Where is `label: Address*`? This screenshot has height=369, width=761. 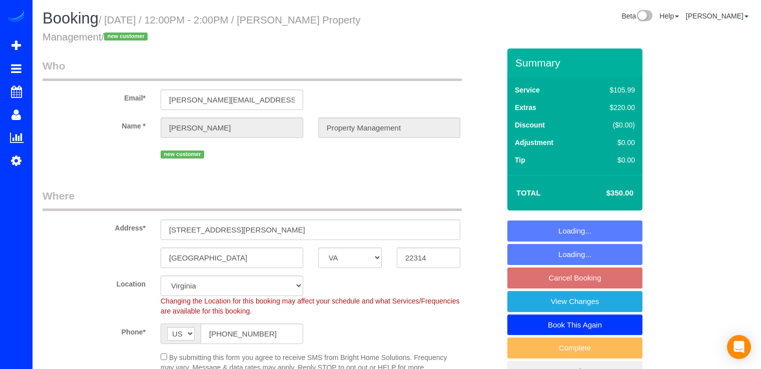 label: Address* is located at coordinates (94, 226).